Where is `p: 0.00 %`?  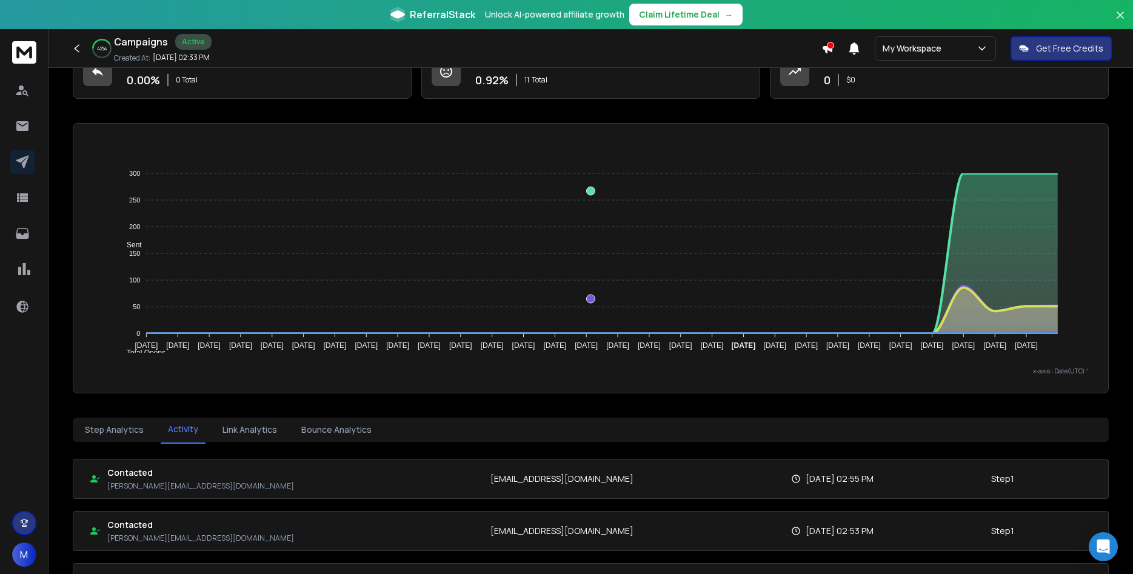
p: 0.00 % is located at coordinates (143, 80).